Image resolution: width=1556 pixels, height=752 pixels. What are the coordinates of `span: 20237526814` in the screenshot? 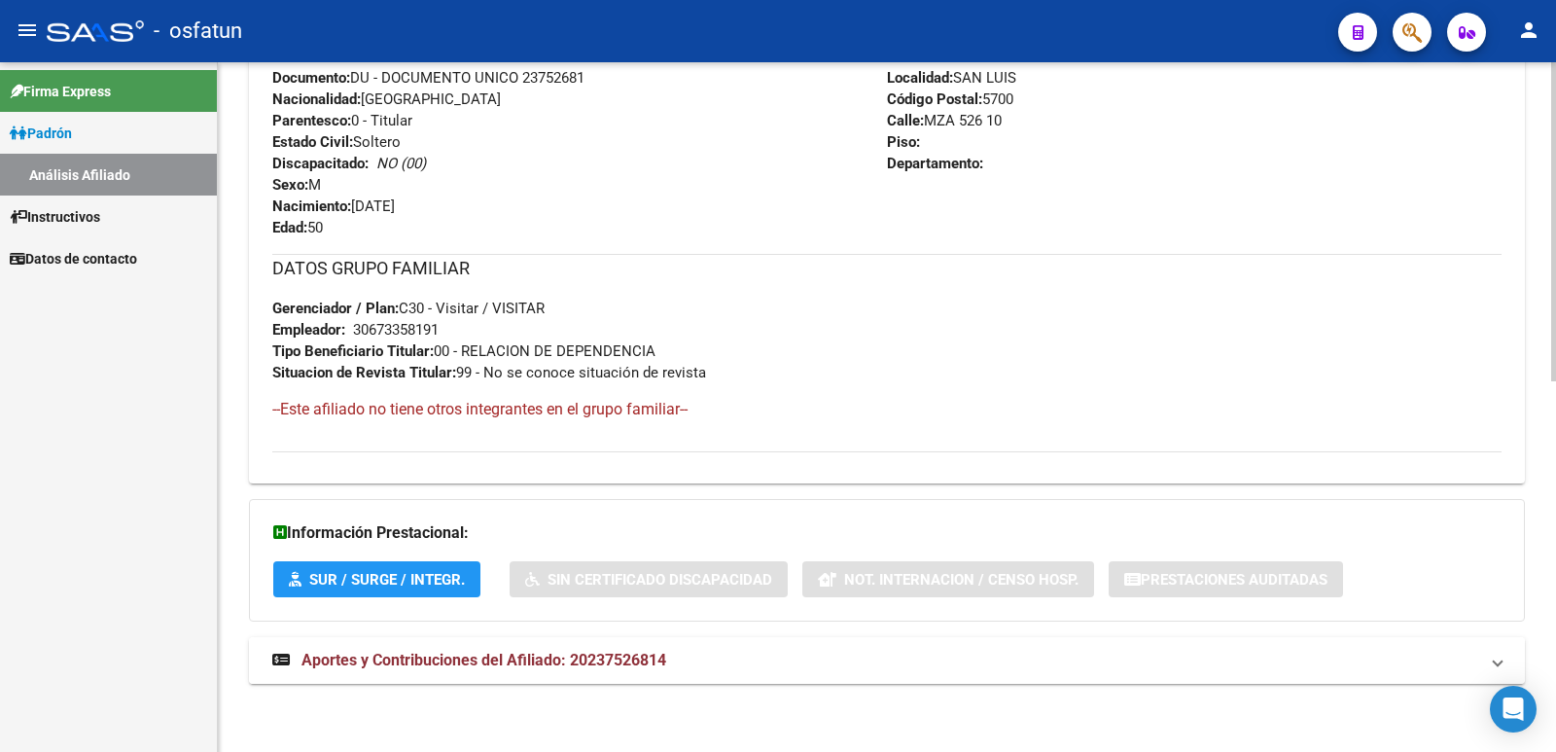 It's located at (333, 56).